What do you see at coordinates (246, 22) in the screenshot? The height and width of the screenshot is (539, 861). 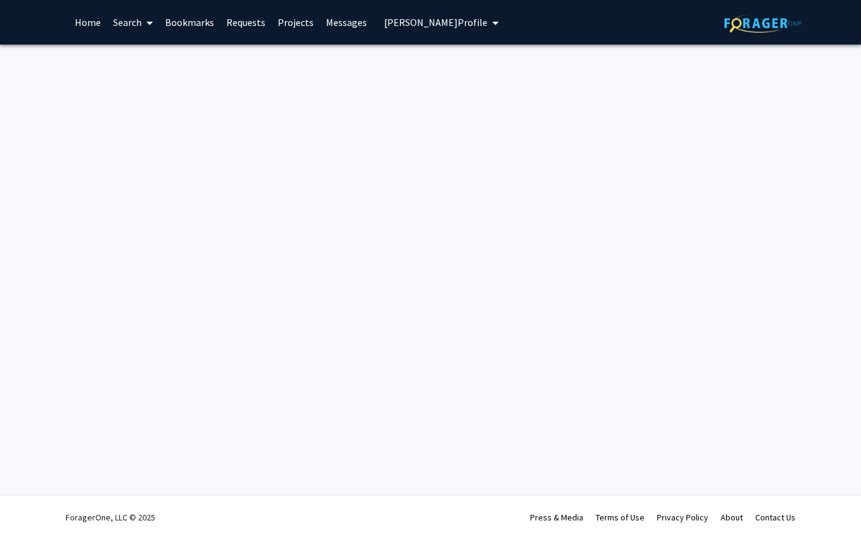 I see `a: Requests` at bounding box center [246, 22].